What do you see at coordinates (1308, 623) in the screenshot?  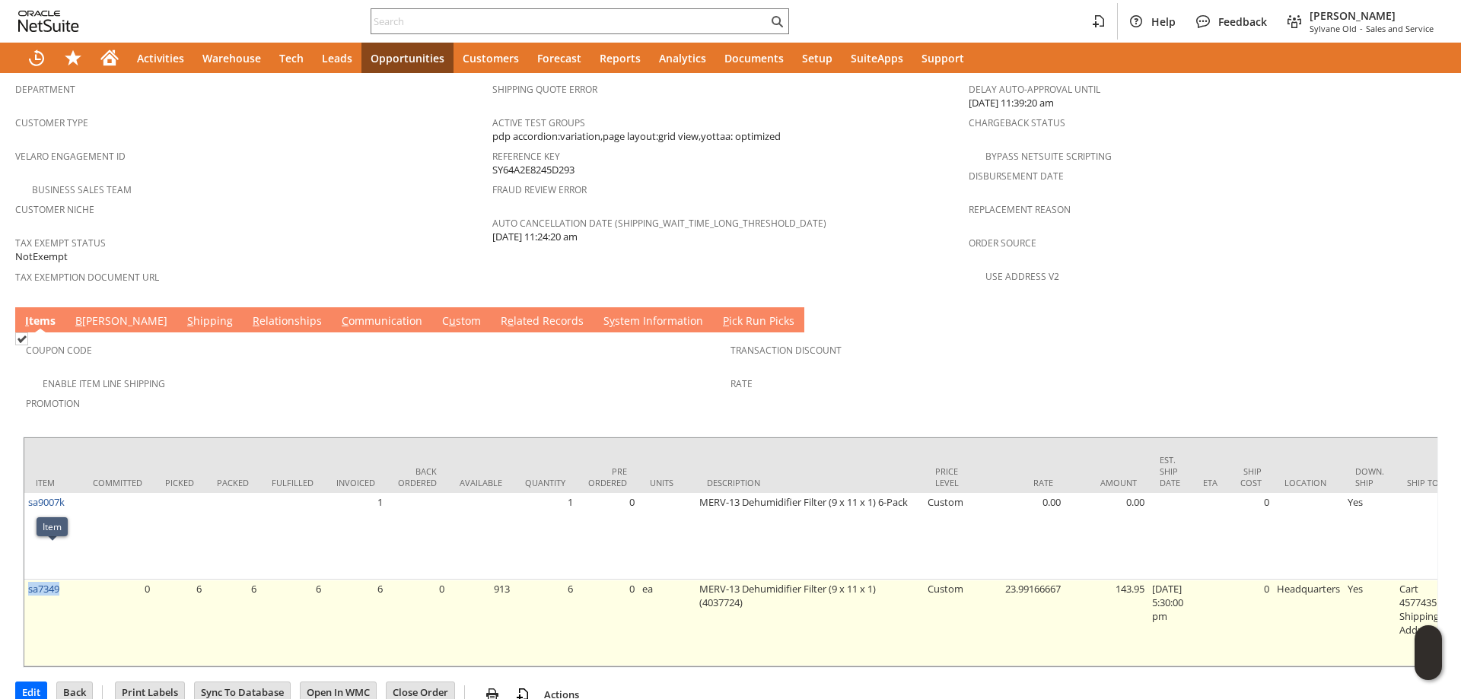 I see `td: Headquarters` at bounding box center [1308, 623].